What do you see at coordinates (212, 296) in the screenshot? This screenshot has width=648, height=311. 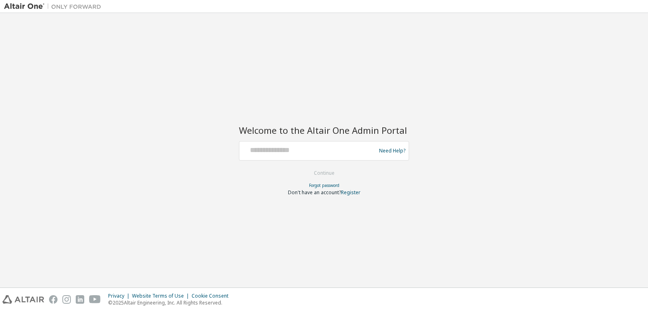 I see `div: Cookie Consent` at bounding box center [212, 296].